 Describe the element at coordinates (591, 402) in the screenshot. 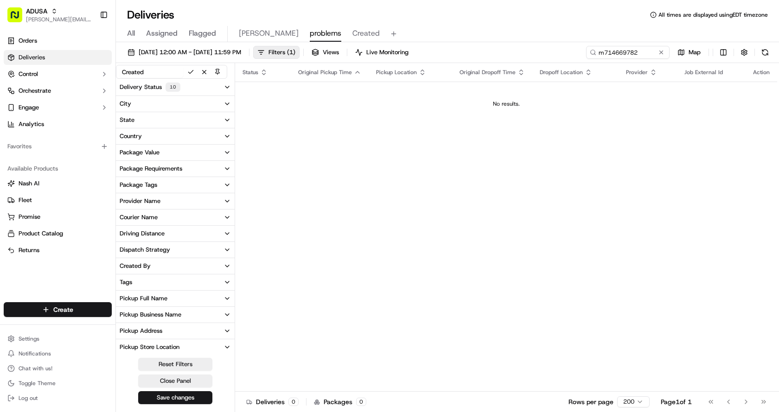

I see `p: Rows per page` at that location.